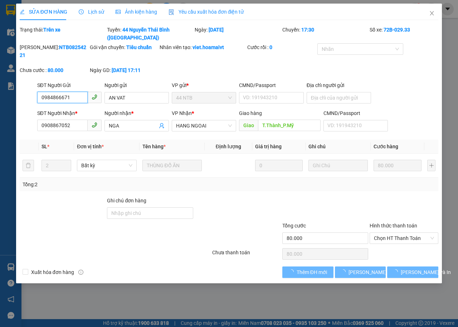 The image size is (458, 327). I want to click on div: Cước rồi :, so click(282, 47).